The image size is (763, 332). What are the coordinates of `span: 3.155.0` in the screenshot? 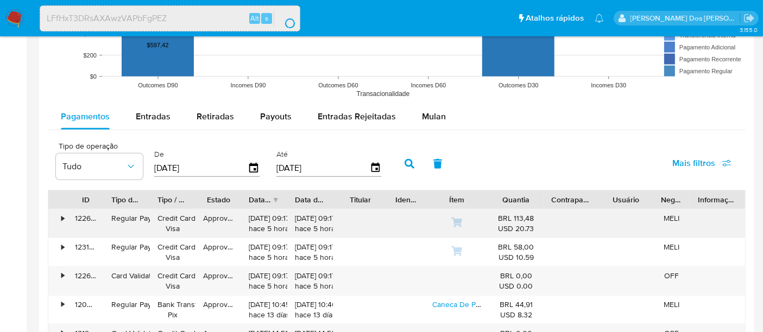 It's located at (748, 30).